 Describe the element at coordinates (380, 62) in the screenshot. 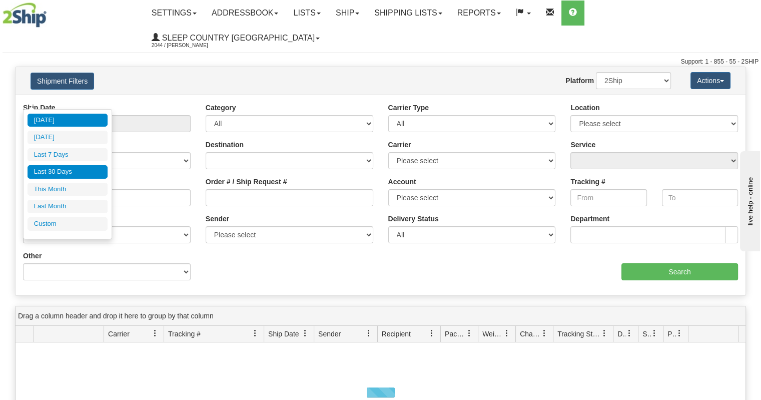

I see `div: Support: 1 - 855 - 55 - 2SHIP` at that location.